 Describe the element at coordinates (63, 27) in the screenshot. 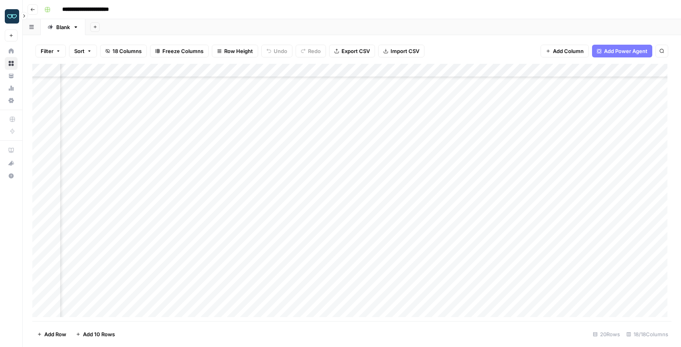

I see `a: Blank` at that location.